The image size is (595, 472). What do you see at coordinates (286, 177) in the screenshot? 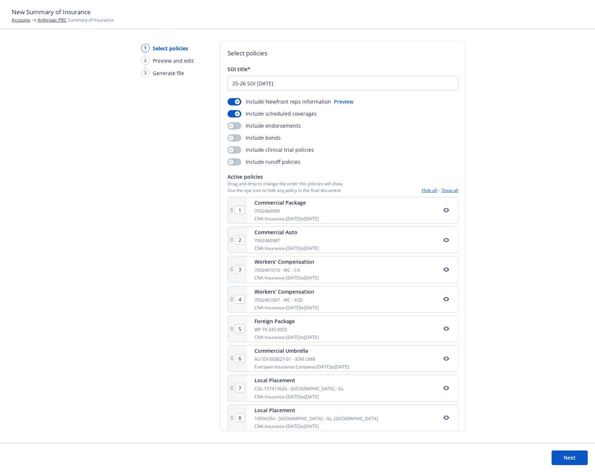
I see `span: Active policies` at bounding box center [286, 177].